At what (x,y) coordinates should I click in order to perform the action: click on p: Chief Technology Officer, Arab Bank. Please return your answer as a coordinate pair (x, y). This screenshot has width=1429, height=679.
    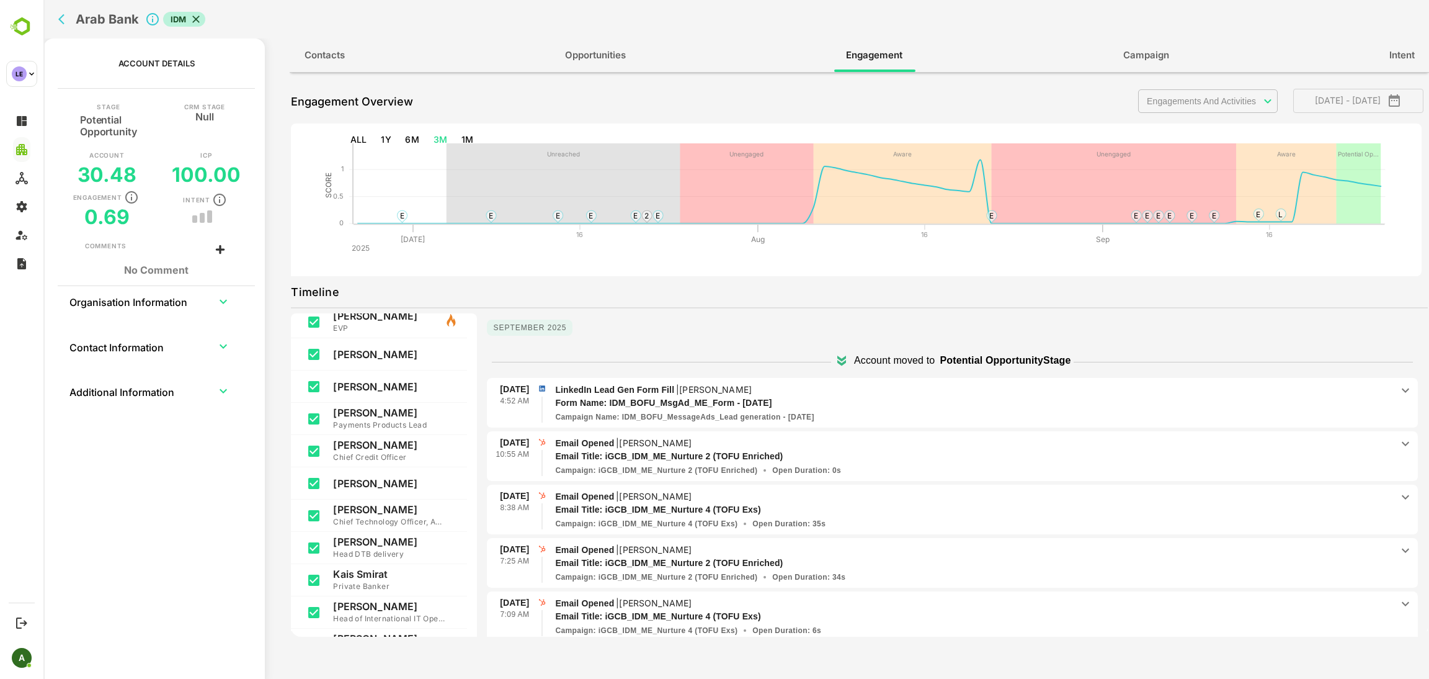
    Looking at the image, I should click on (346, 522).